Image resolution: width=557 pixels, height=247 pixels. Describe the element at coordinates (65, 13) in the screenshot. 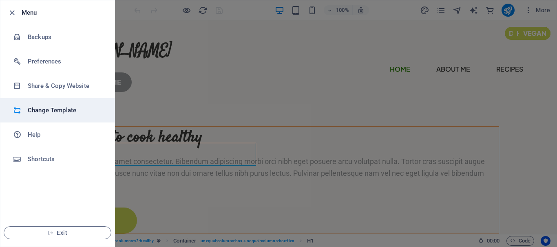

I see `h6: Menu` at that location.